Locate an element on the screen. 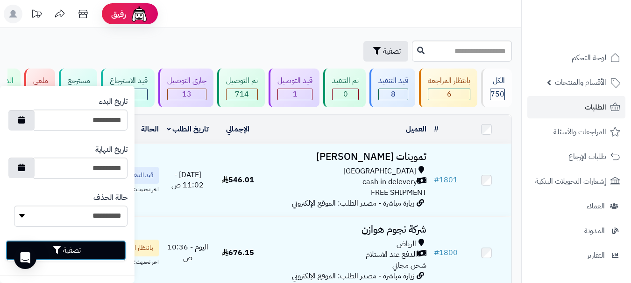  a: قيد الاسترجاع 0 is located at coordinates (127, 88).